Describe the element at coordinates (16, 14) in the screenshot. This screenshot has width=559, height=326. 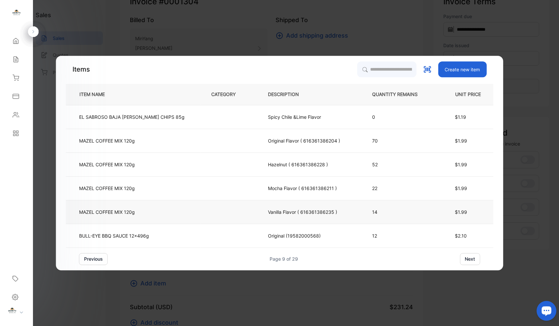
I see `img: logo` at that location.